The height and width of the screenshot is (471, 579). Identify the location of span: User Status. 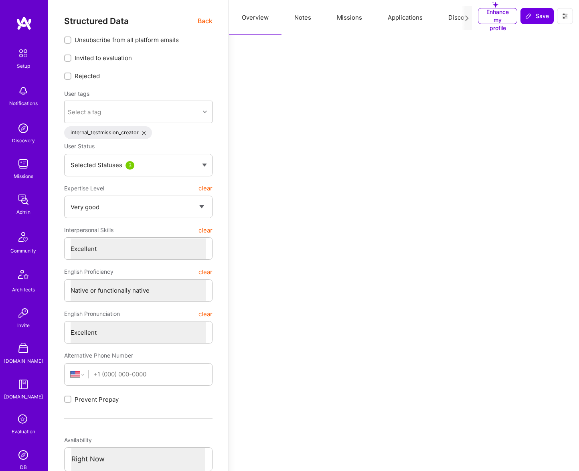
(79, 146).